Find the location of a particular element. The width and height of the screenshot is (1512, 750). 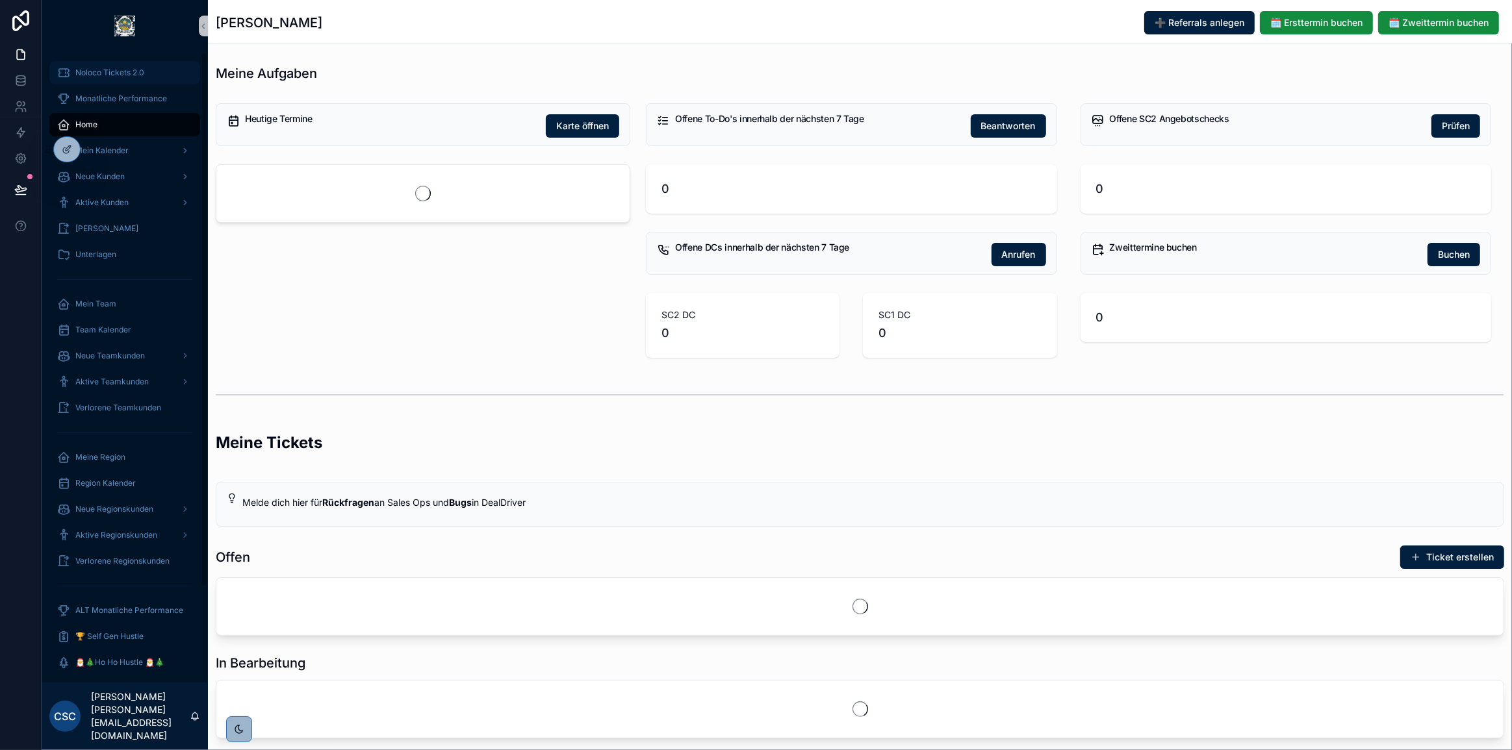

span: Mein Kalender is located at coordinates (102, 151).